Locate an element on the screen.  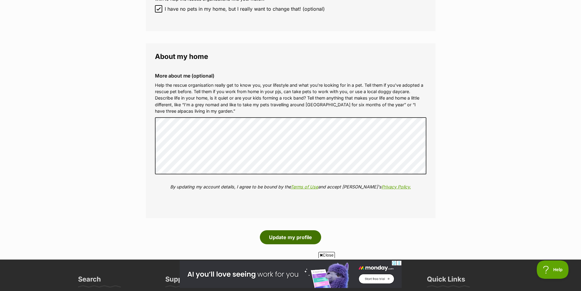
p: Help the rescue organisation really get to know you, your lifestyle and what you’re looking for i... is located at coordinates (291, 98).